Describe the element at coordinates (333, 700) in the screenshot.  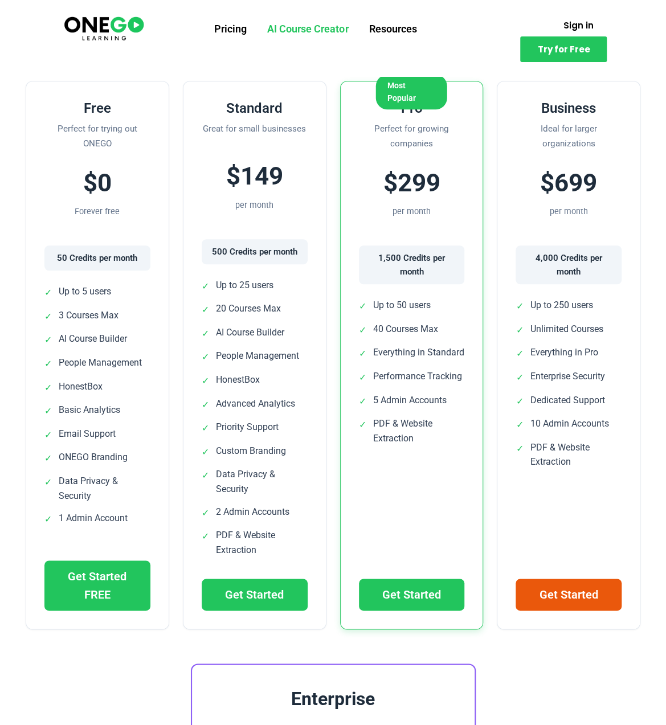
I see `h3: Enterprise` at that location.